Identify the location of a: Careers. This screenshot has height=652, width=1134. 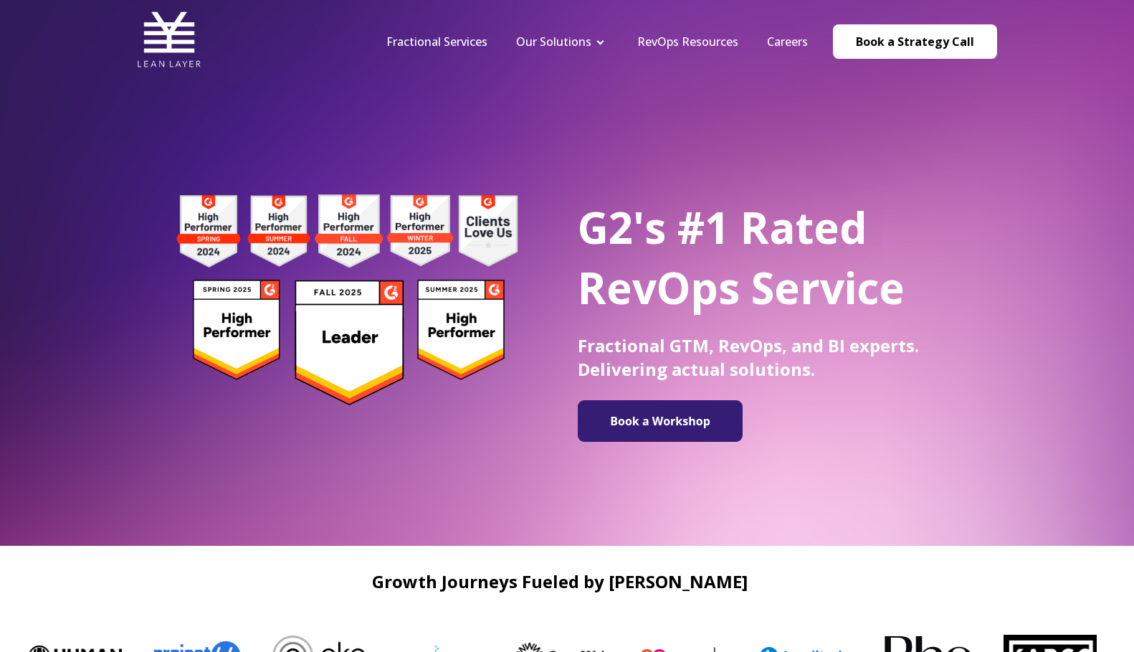
(787, 42).